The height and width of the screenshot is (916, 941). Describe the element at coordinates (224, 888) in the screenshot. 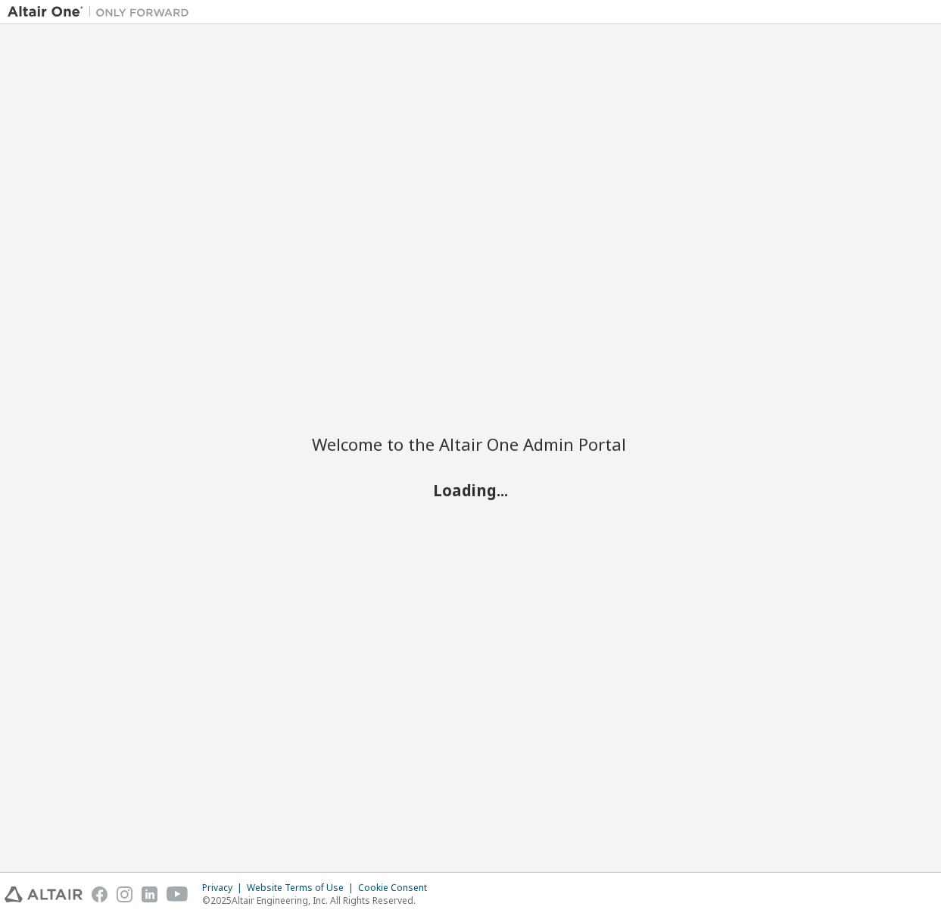

I see `div: Privacy` at that location.